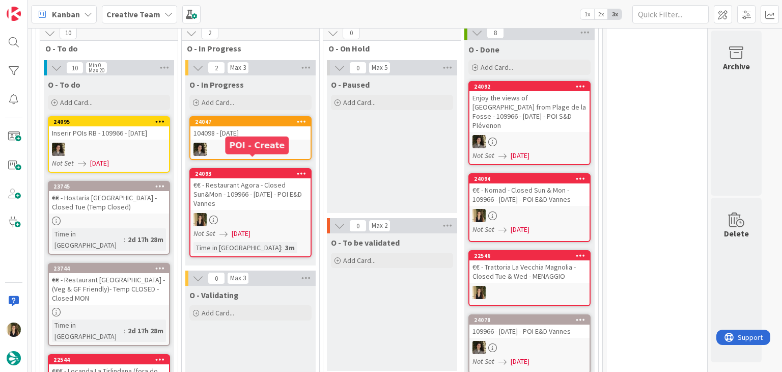  What do you see at coordinates (484, 49) in the screenshot?
I see `span: O - Done` at bounding box center [484, 49].